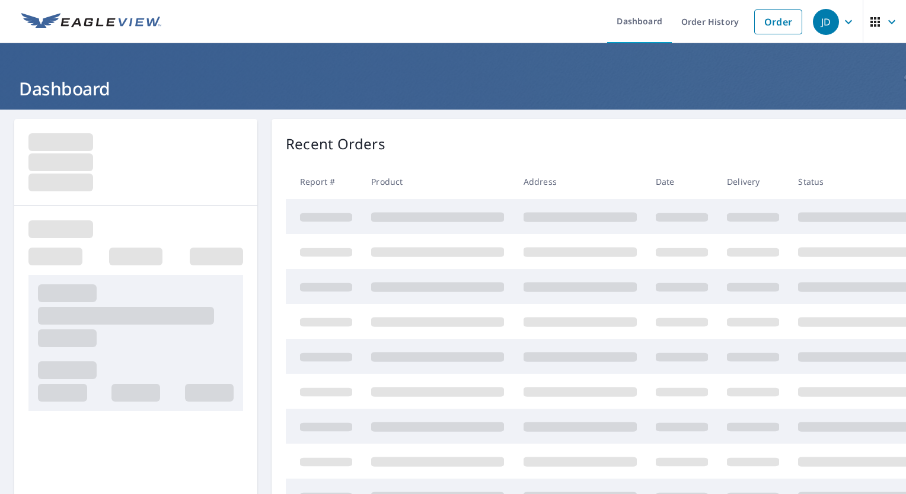  What do you see at coordinates (336, 144) in the screenshot?
I see `p: Recent Orders` at bounding box center [336, 144].